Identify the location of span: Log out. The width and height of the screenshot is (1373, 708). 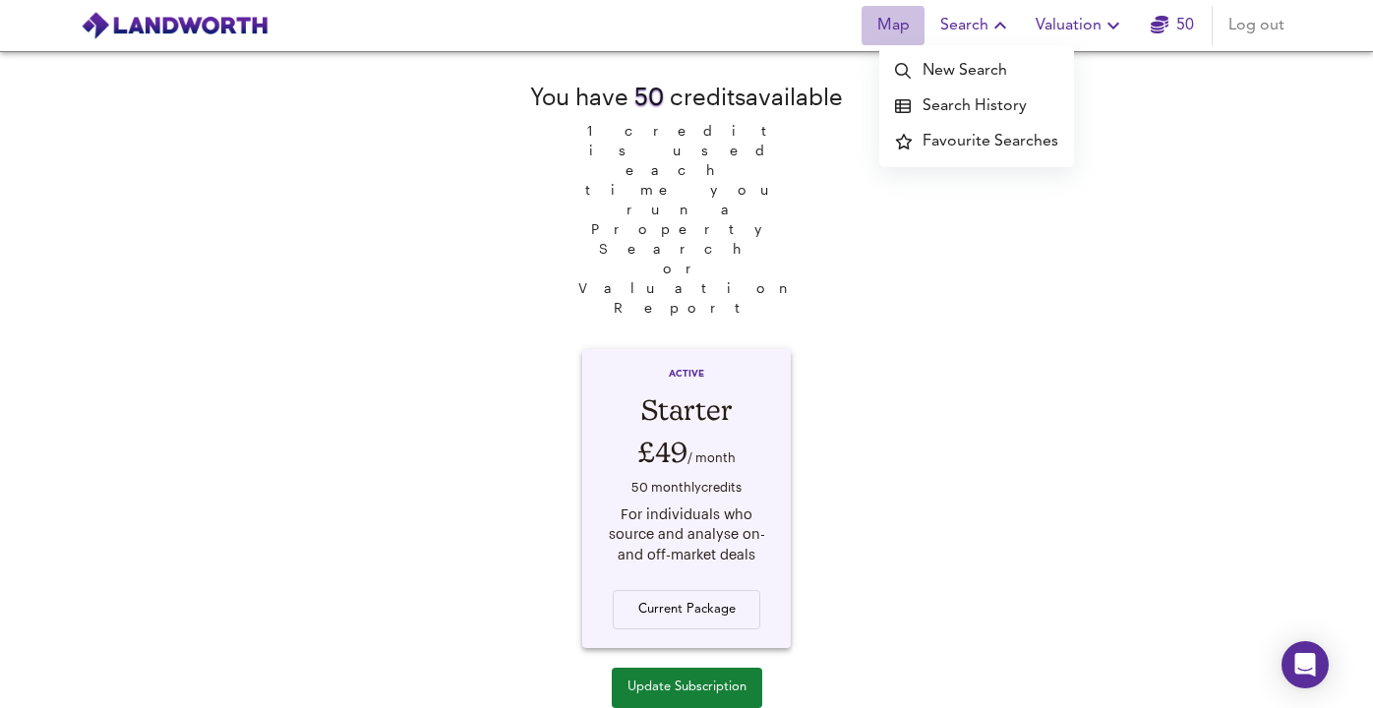
(1256, 26).